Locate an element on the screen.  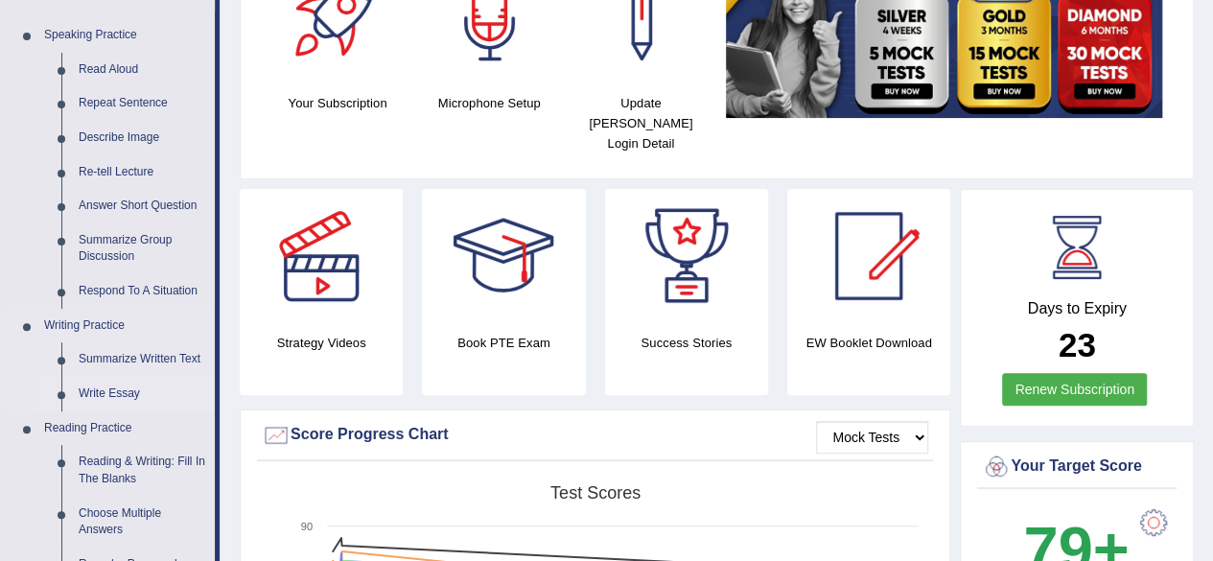
div: Score Progress Chart is located at coordinates (594, 435).